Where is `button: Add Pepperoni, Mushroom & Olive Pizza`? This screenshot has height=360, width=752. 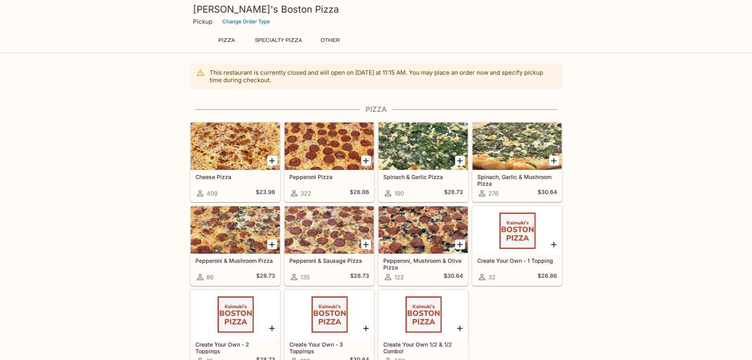
button: Add Pepperoni, Mushroom & Olive Pizza is located at coordinates (460, 244).